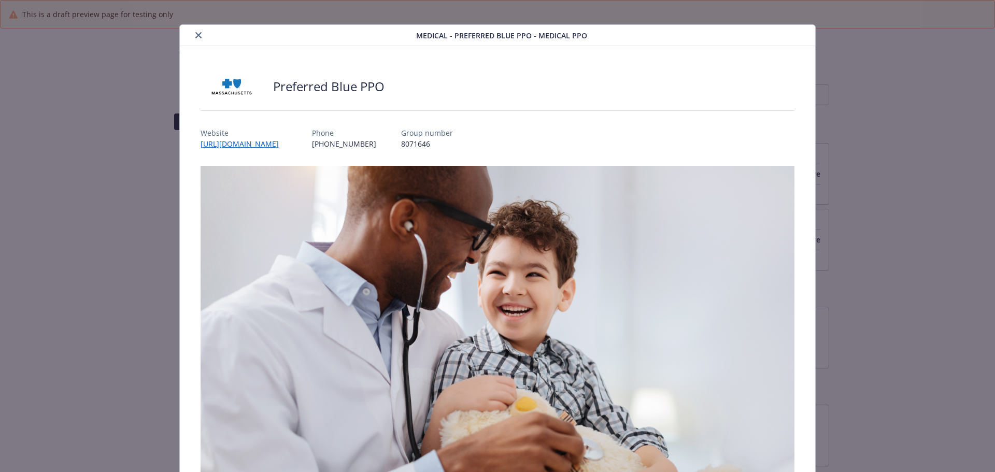 The height and width of the screenshot is (472, 995). What do you see at coordinates (344, 133) in the screenshot?
I see `p: Phone` at bounding box center [344, 133].